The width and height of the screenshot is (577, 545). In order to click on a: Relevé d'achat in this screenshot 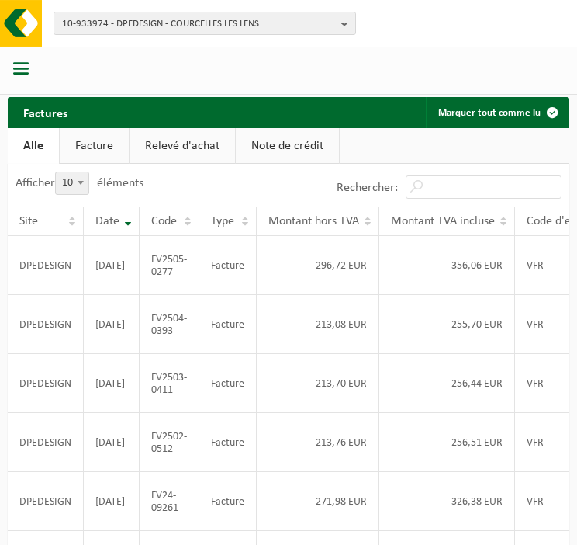, I will do `click(182, 146)`.